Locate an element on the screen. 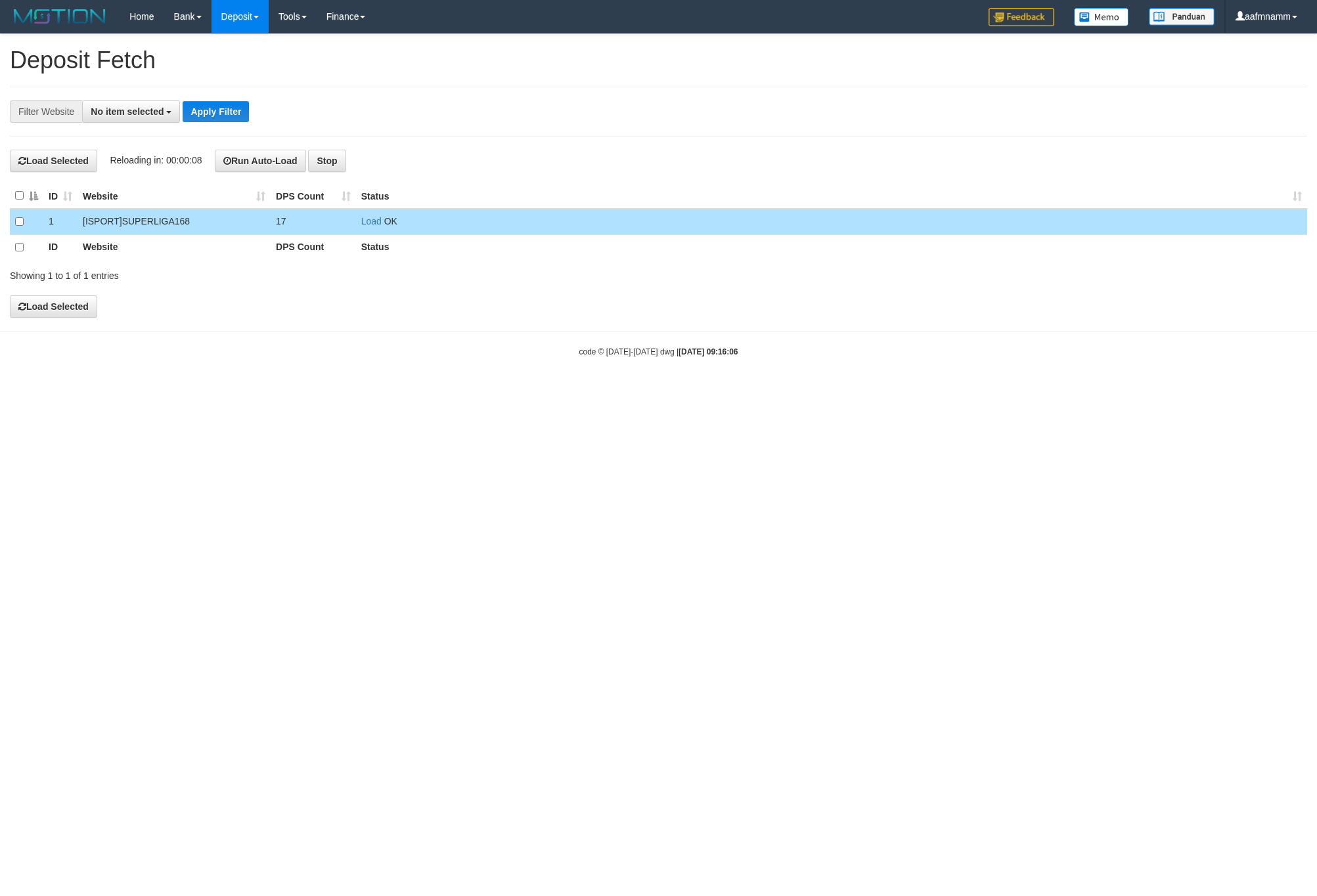 This screenshot has width=1317, height=896. span: 17 is located at coordinates (281, 221).